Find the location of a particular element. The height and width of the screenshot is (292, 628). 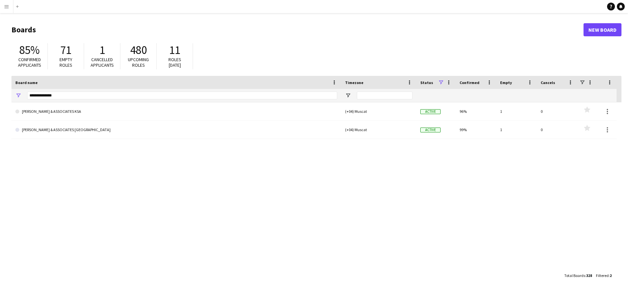

span: Total Boards is located at coordinates (575, 275).